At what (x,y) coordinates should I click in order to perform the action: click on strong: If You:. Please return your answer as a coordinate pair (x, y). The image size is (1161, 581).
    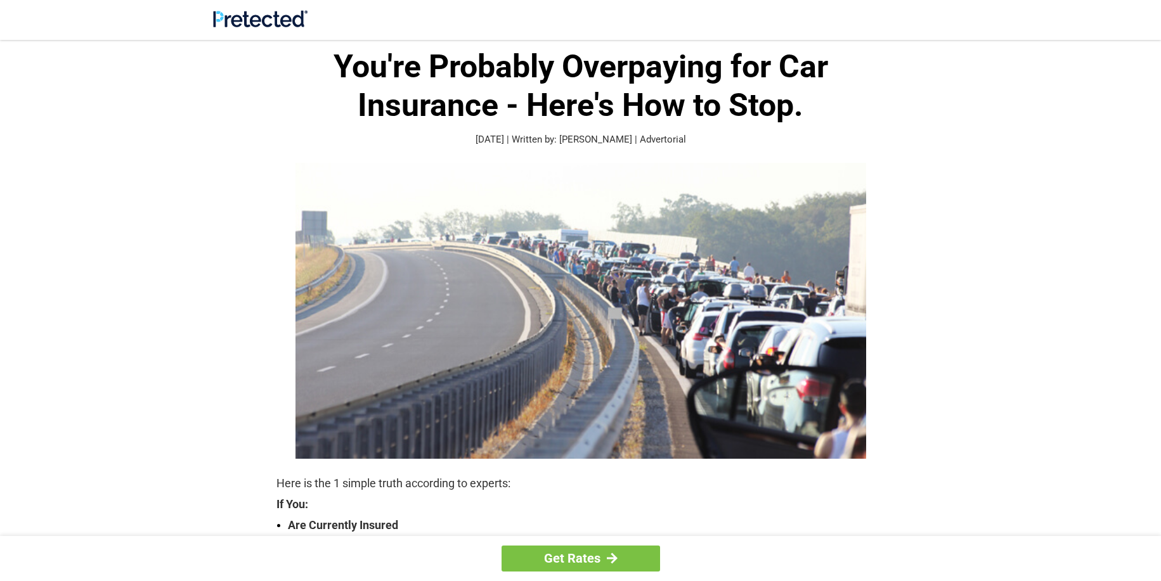
    Looking at the image, I should click on (581, 505).